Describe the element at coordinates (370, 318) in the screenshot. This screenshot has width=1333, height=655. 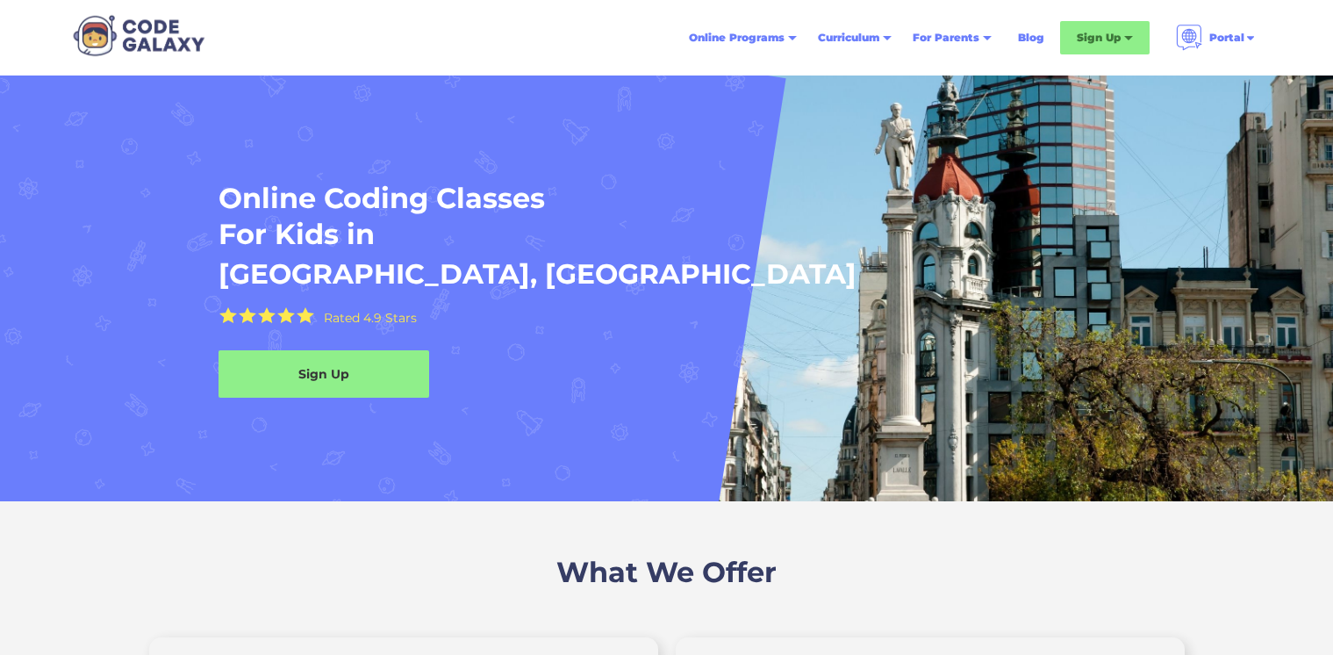
I see `div: Rated 4.9 Stars` at that location.